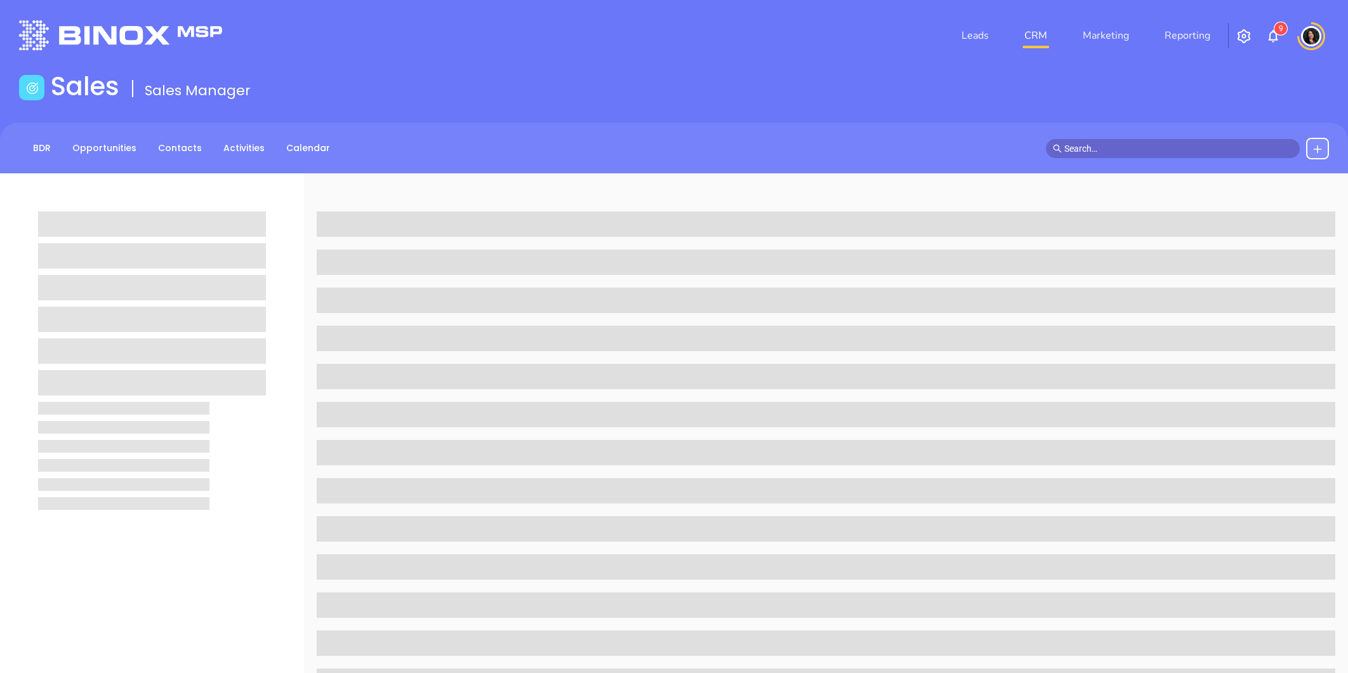 Image resolution: width=1348 pixels, height=673 pixels. What do you see at coordinates (975, 36) in the screenshot?
I see `a: Leads` at bounding box center [975, 36].